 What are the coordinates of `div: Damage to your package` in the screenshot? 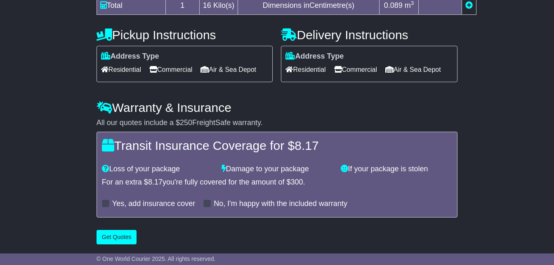 It's located at (277, 169).